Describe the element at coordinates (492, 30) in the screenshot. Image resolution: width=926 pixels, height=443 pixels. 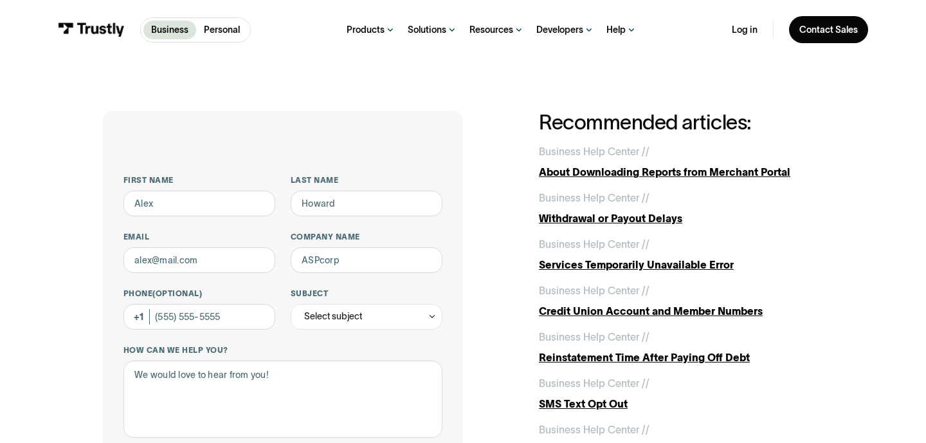
I see `div: Resources` at that location.